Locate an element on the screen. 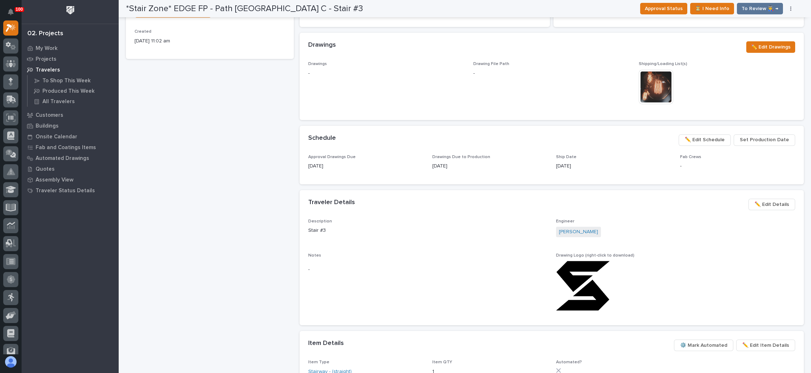 The image size is (811, 373). a: My Work is located at coordinates (70, 48).